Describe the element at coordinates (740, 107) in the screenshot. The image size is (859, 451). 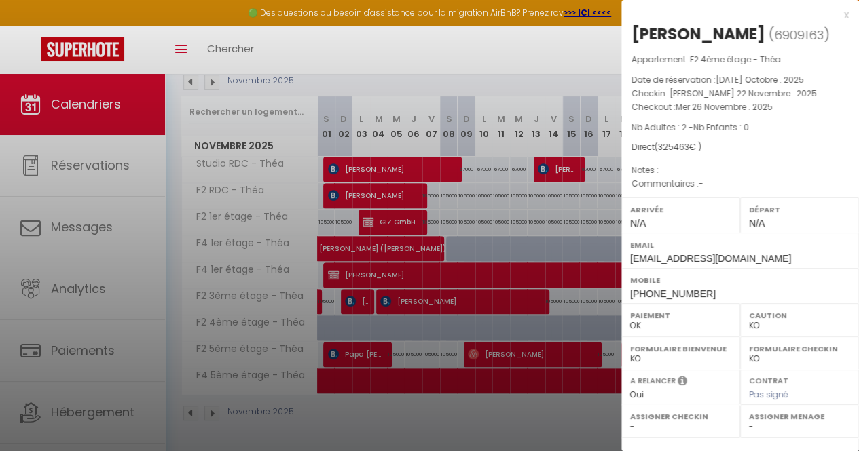
I see `p: Checkout :` at that location.